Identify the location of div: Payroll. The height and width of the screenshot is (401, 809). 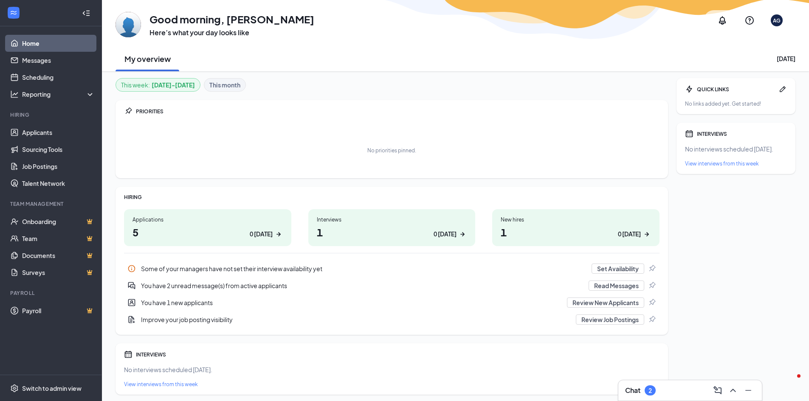
(51, 293).